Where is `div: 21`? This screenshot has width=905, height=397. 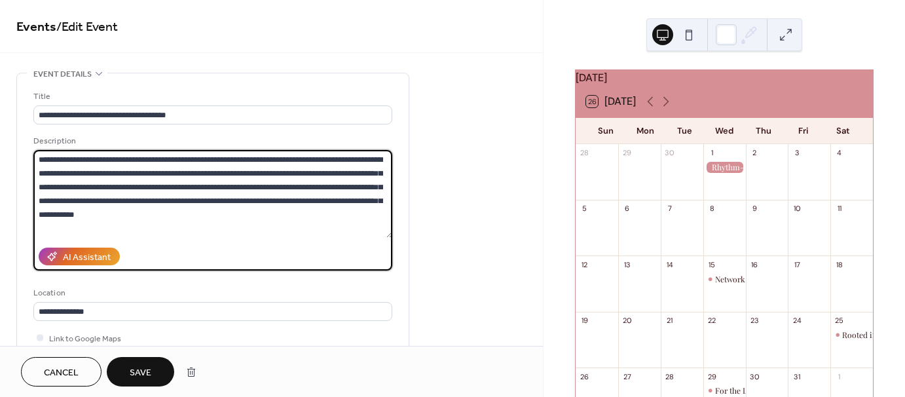 div: 21 is located at coordinates (669, 320).